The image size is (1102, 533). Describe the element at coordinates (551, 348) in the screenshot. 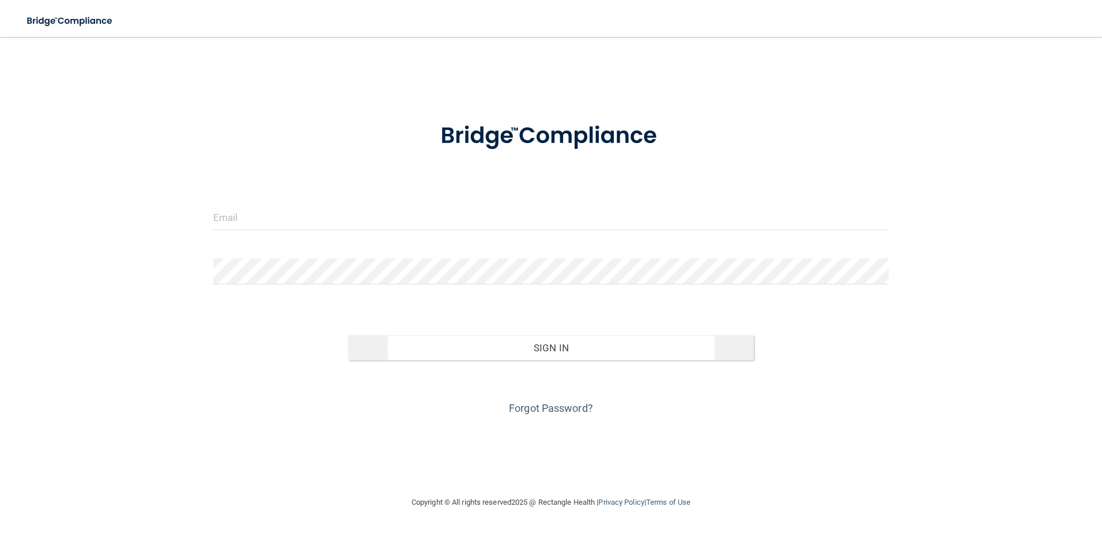

I see `button: Sign In` at that location.